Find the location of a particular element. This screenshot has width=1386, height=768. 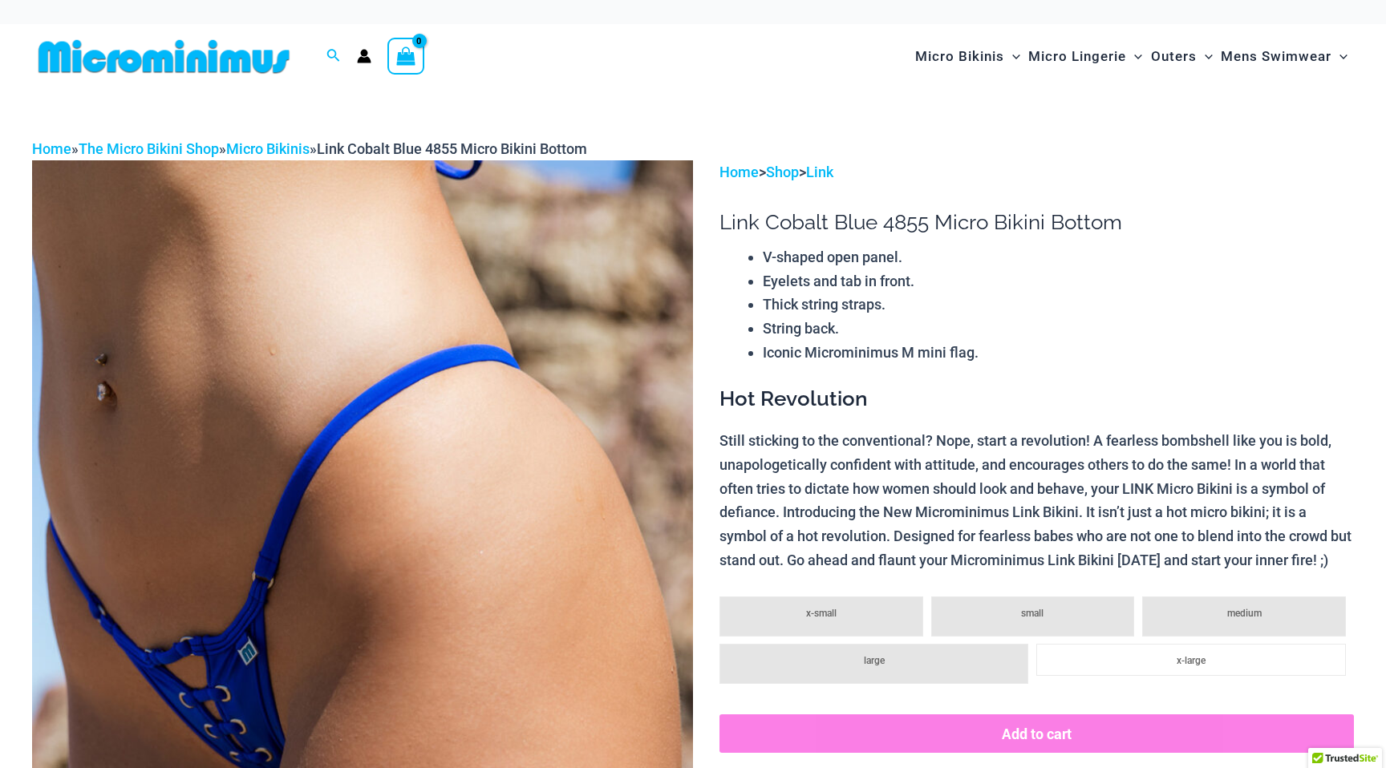

nav: Site Navigation is located at coordinates (1131, 56).